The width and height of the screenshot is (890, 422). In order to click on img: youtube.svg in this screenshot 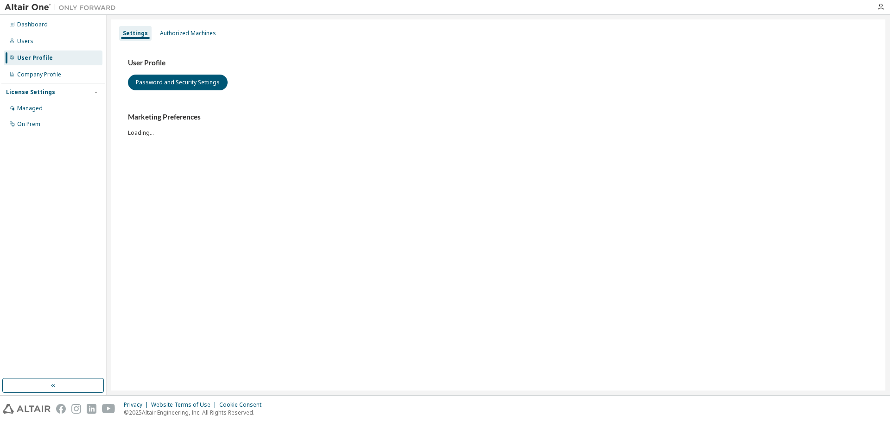, I will do `click(108, 409)`.